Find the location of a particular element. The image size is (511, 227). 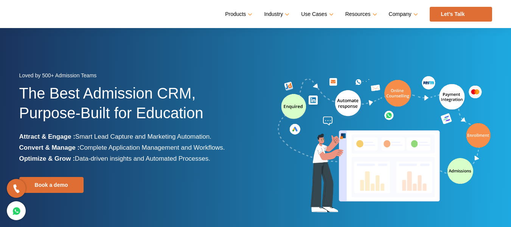

a: Industry is located at coordinates (276, 14).